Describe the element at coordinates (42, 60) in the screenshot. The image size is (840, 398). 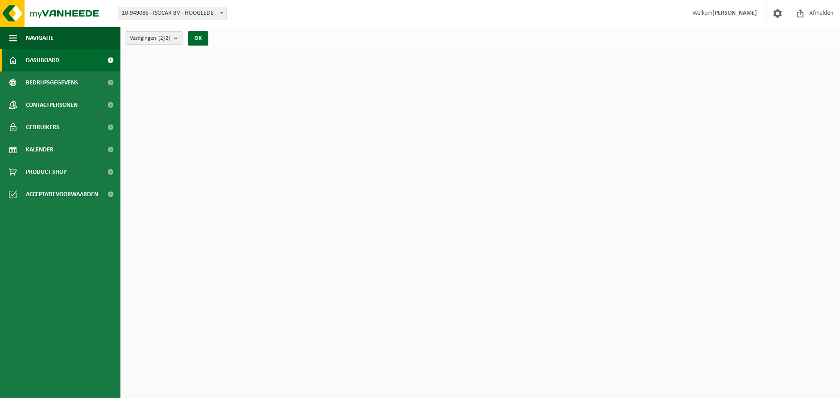
I see `span: Dashboard` at that location.